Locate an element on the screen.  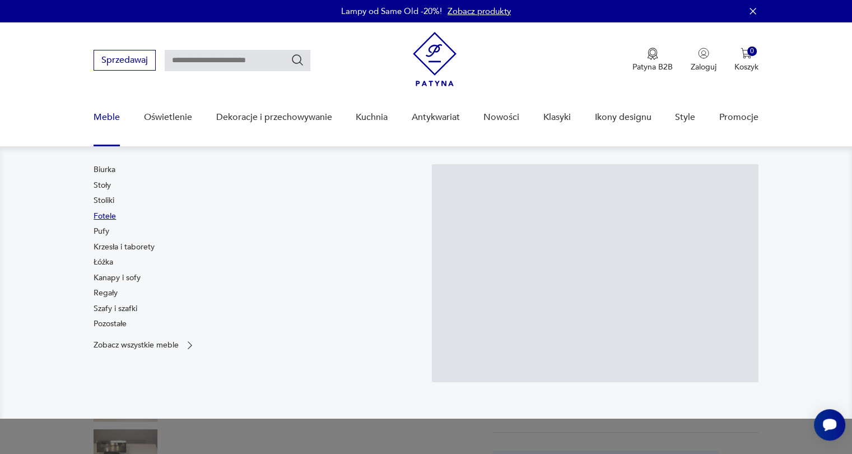
a: Antykwariat is located at coordinates (436, 117).